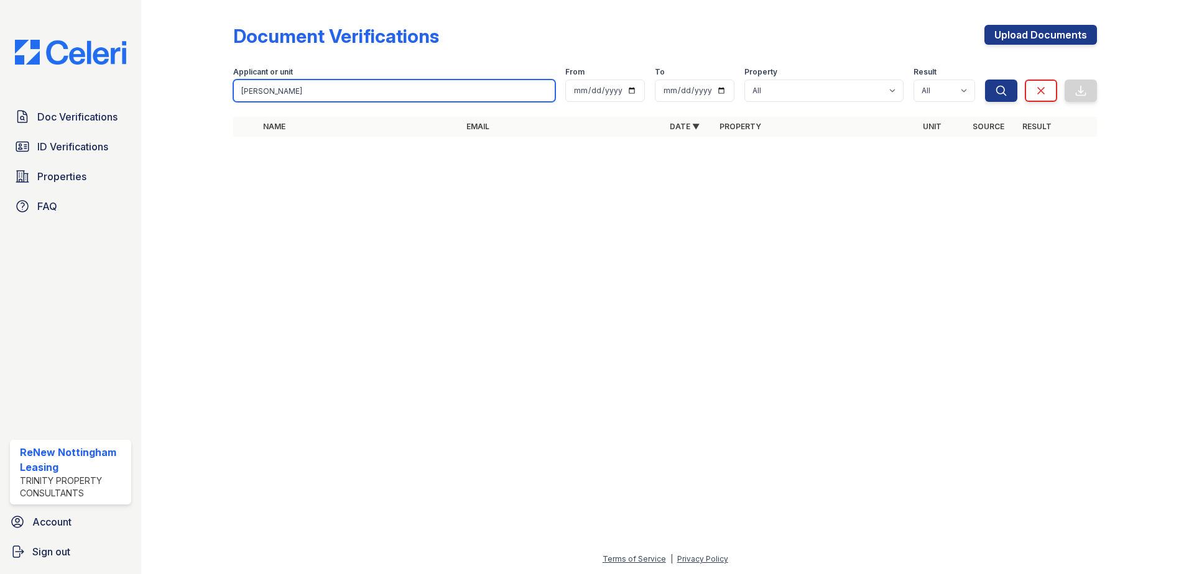 The width and height of the screenshot is (1189, 574). I want to click on label: Applicant or unit, so click(263, 72).